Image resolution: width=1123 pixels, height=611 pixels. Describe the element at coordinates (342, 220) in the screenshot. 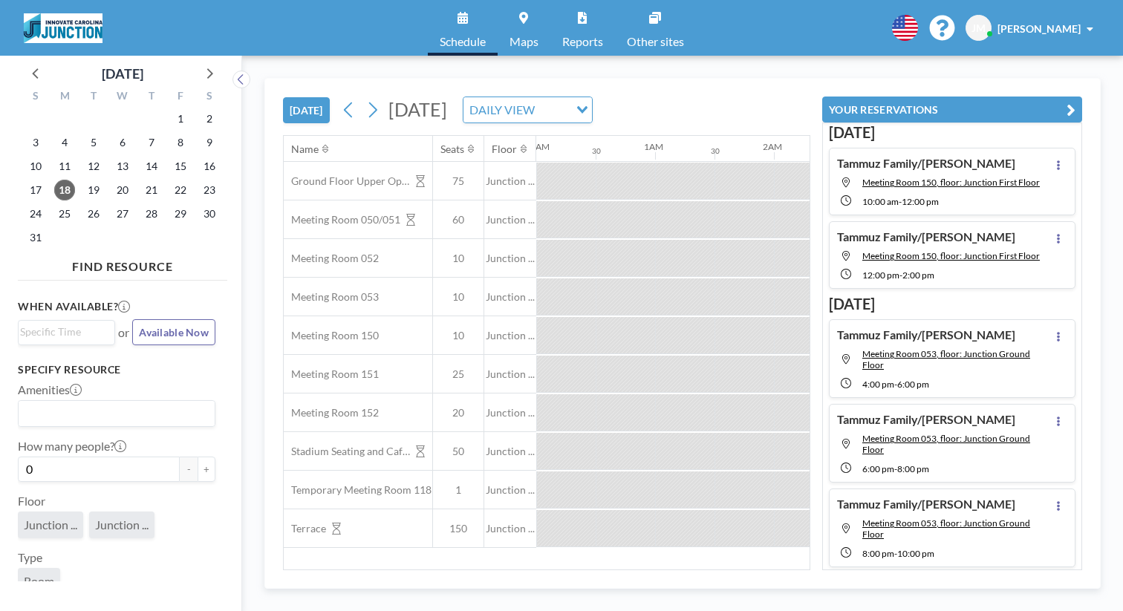

I see `span: Meeting Room 050/051` at that location.